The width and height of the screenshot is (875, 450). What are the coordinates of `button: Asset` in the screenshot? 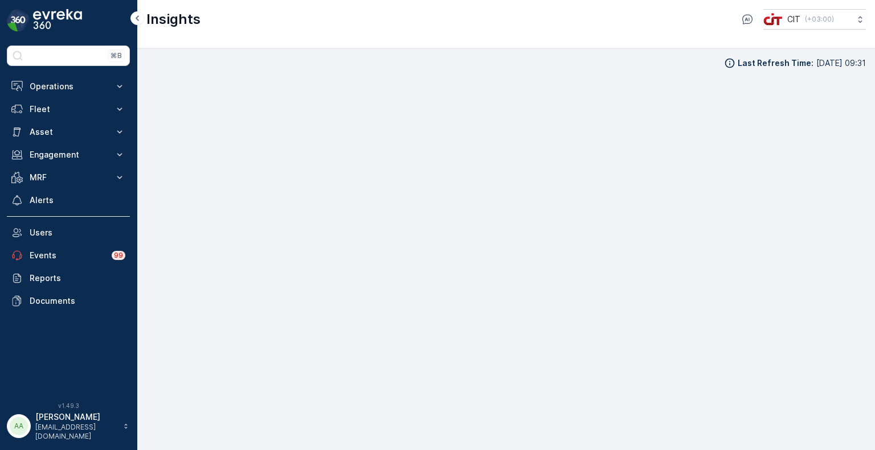 It's located at (68, 132).